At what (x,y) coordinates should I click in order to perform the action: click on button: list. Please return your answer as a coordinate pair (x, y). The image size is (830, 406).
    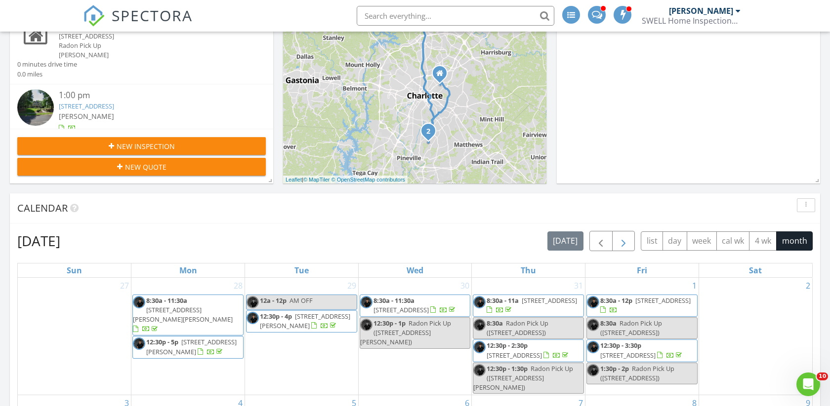
    Looking at the image, I should click on (651, 241).